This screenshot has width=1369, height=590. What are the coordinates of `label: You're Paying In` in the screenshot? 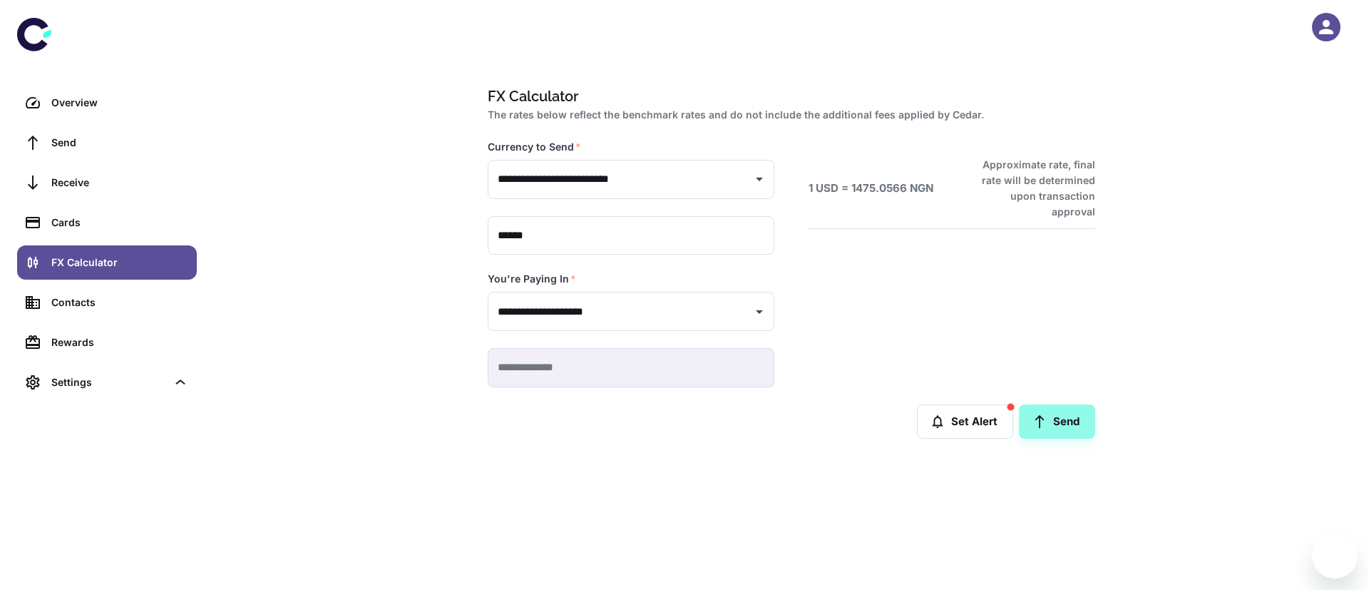 It's located at (532, 279).